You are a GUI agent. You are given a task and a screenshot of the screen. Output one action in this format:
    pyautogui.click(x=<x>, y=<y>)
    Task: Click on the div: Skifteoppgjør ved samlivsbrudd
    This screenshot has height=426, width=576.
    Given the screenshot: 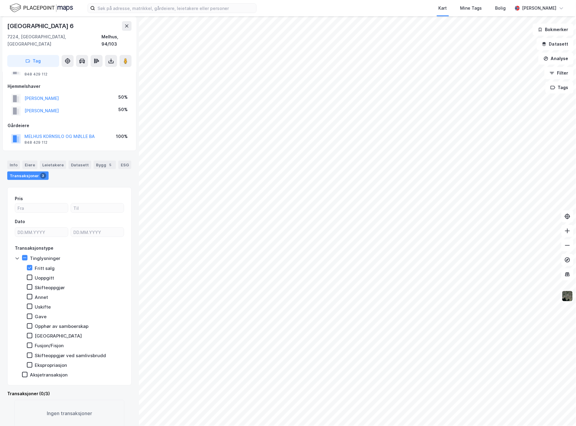 What is the action you would take?
    pyautogui.click(x=70, y=356)
    